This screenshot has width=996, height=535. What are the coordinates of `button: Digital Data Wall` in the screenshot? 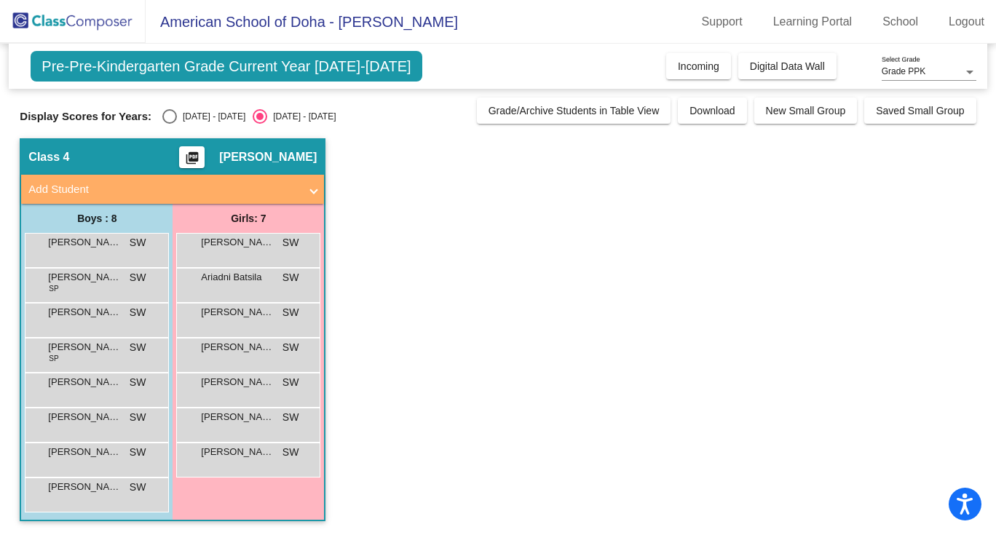 It's located at (787, 66).